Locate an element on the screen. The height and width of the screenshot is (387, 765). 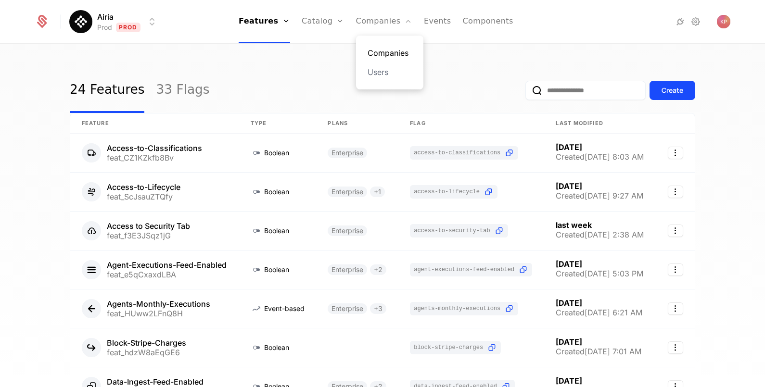
th: Feature is located at coordinates (154, 124).